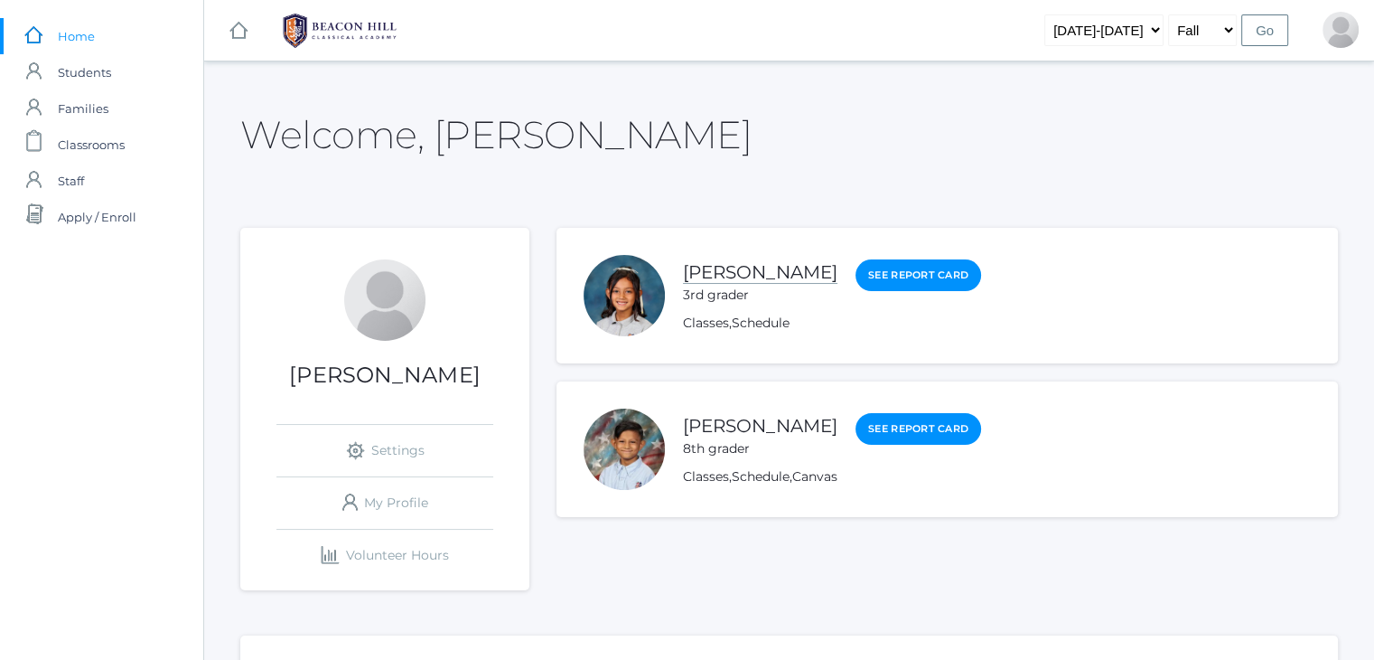 This screenshot has width=1374, height=660. Describe the element at coordinates (624, 449) in the screenshot. I see `div: Titus Rillo` at that location.